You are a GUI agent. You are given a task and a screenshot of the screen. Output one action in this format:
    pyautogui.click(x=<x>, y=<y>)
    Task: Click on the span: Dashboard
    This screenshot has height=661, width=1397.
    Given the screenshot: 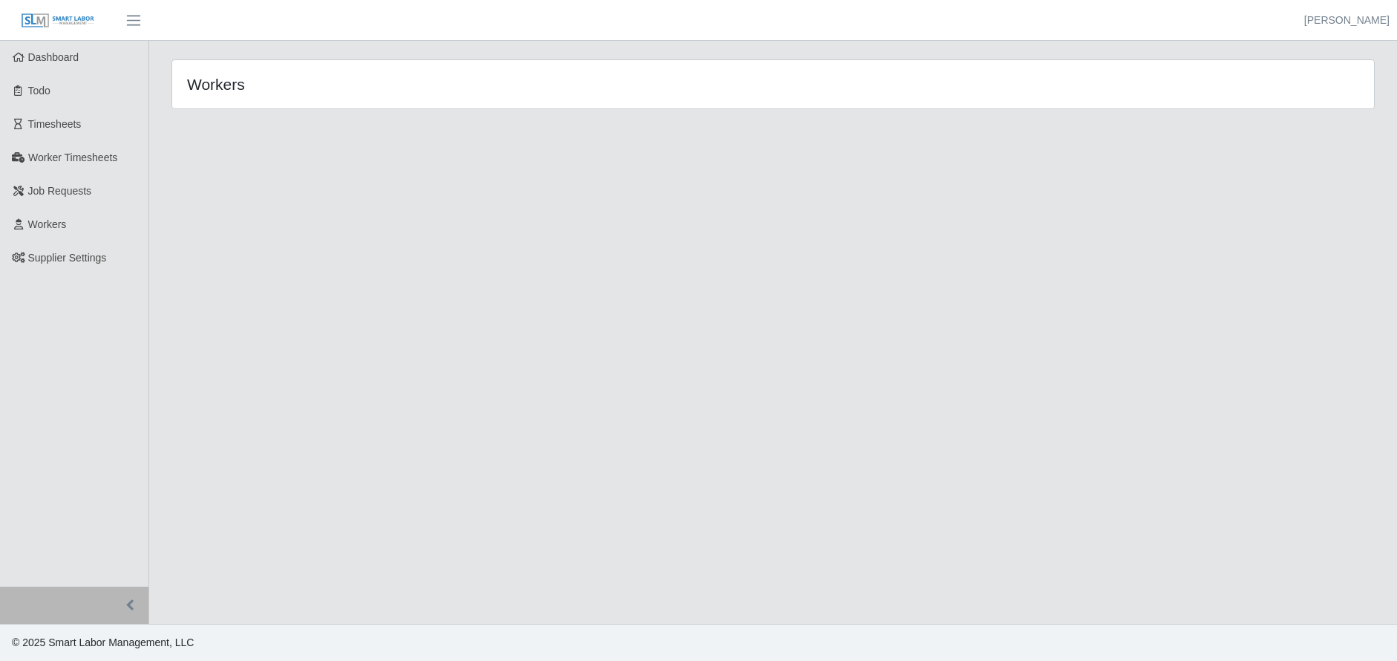 What is the action you would take?
    pyautogui.click(x=53, y=57)
    